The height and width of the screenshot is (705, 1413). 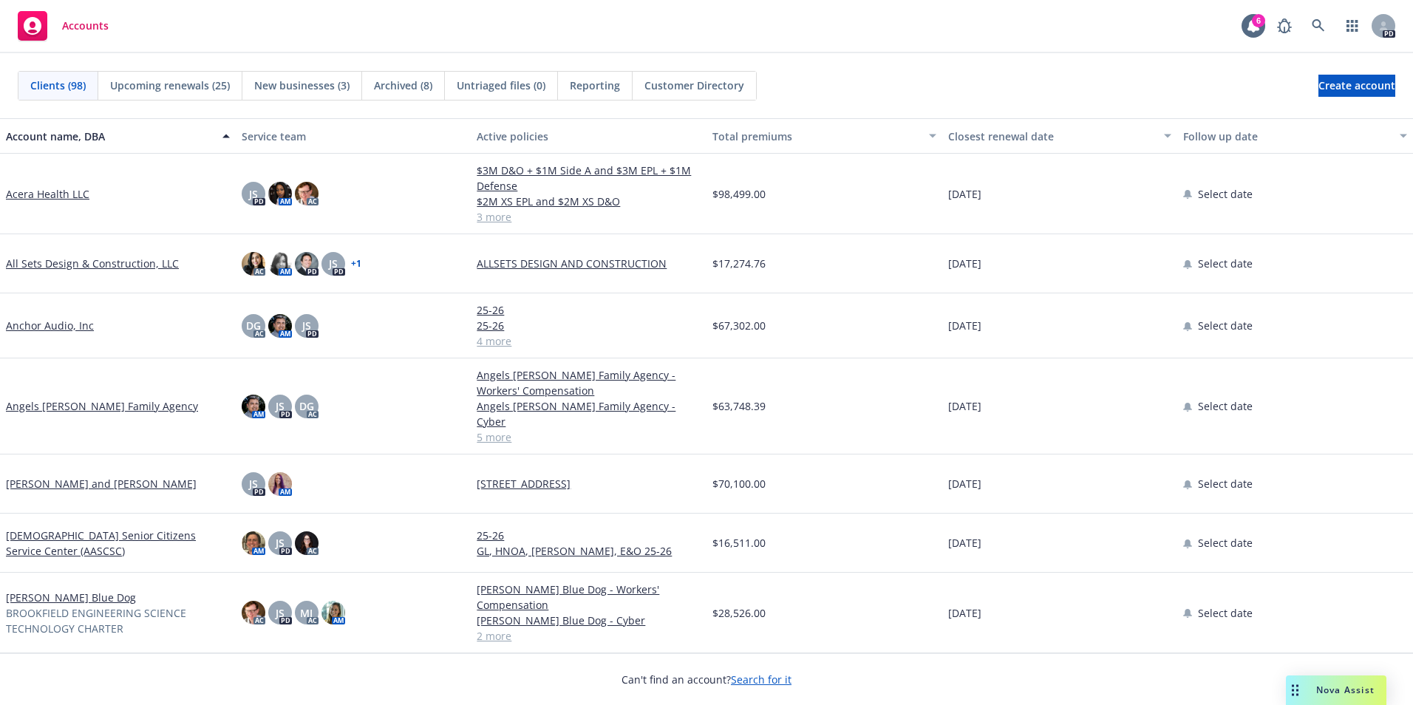 I want to click on span: $67,302.00, so click(x=739, y=325).